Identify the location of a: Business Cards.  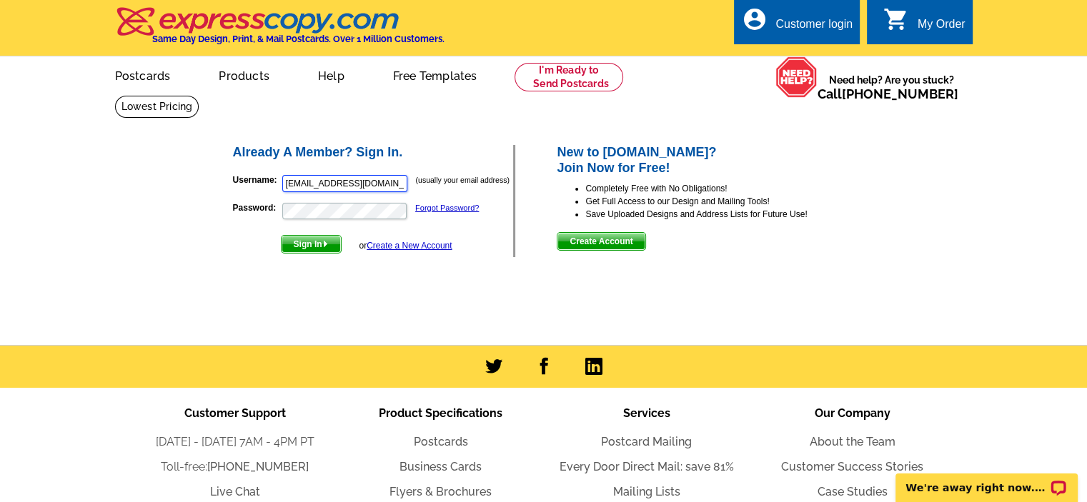
(440, 467).